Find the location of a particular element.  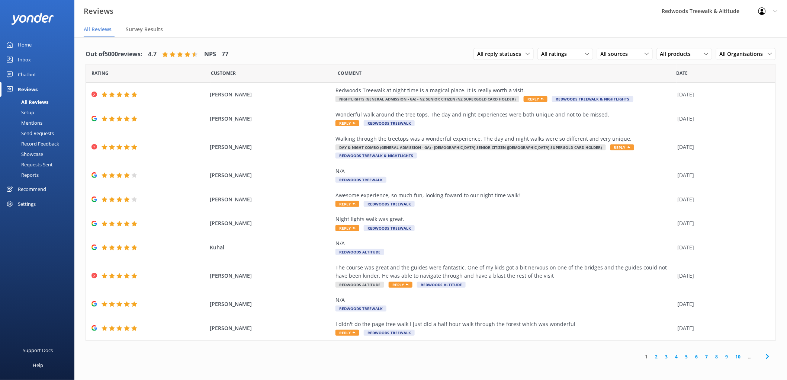

div: Inbox is located at coordinates (24, 60).